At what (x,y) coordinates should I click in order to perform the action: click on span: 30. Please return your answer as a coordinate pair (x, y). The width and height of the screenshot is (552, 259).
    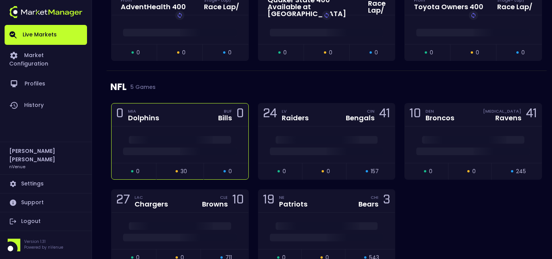
    Looking at the image, I should click on (184, 171).